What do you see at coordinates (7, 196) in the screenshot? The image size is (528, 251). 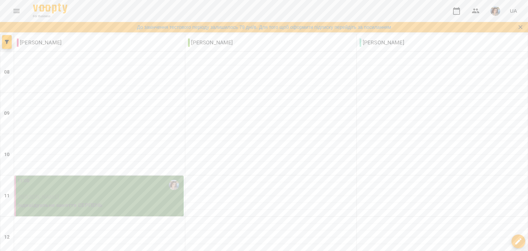 I see `h6: 11` at bounding box center [7, 196].